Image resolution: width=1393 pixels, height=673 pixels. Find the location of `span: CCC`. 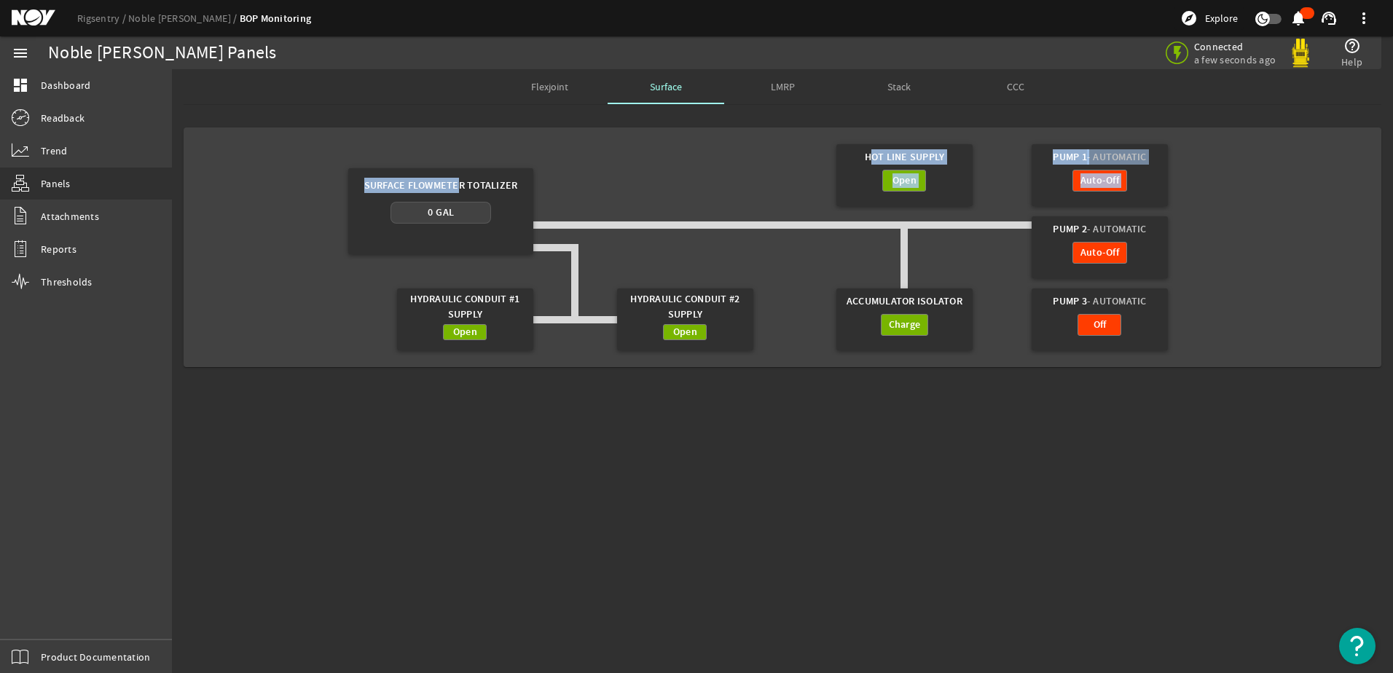

span: CCC is located at coordinates (1015, 87).